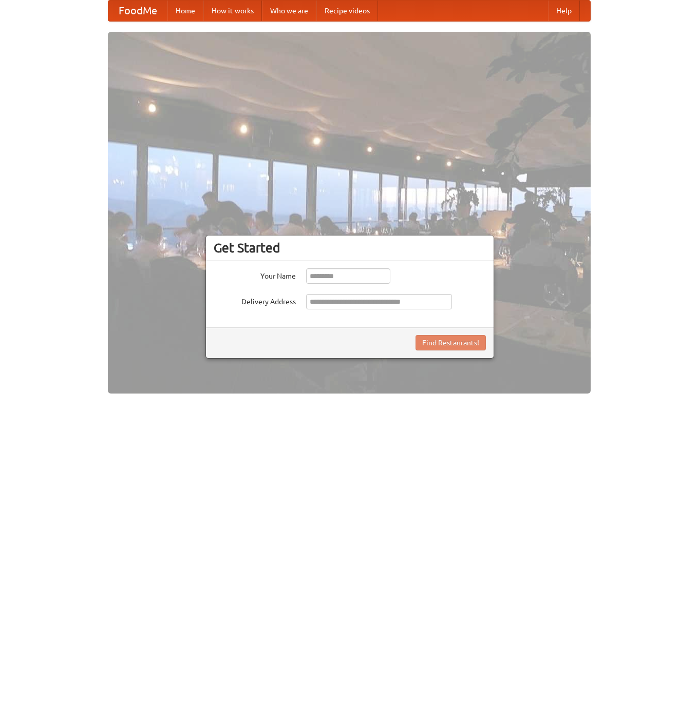 This screenshot has height=726, width=698. I want to click on a: Who we are, so click(289, 11).